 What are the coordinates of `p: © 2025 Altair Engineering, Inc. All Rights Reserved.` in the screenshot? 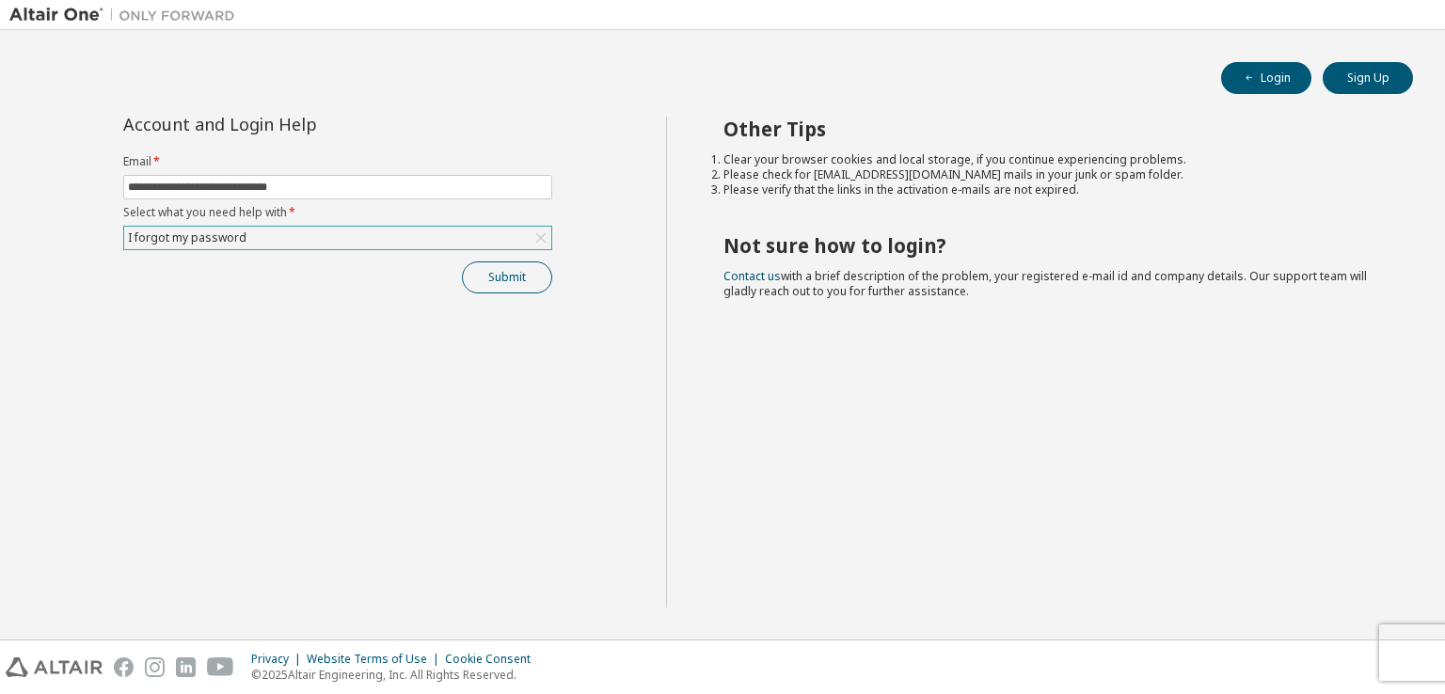 It's located at (396, 675).